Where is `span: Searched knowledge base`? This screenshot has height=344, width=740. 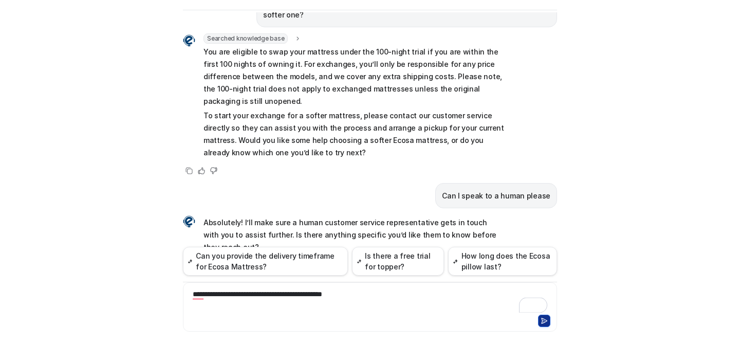 span: Searched knowledge base is located at coordinates (246, 39).